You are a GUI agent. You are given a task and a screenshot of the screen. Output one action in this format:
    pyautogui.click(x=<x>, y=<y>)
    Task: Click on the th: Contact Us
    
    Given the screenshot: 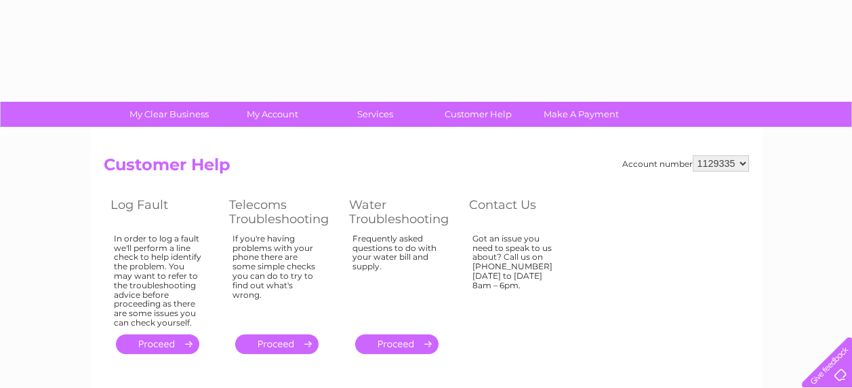 What is the action you would take?
    pyautogui.click(x=521, y=212)
    